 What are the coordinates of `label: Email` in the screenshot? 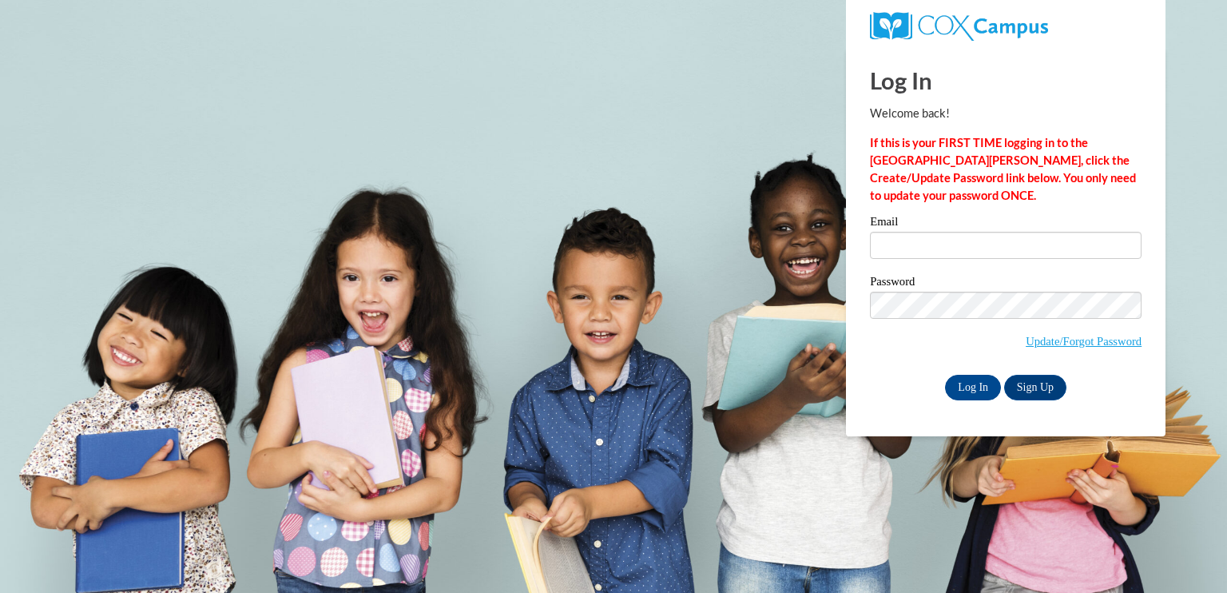 It's located at (1006, 224).